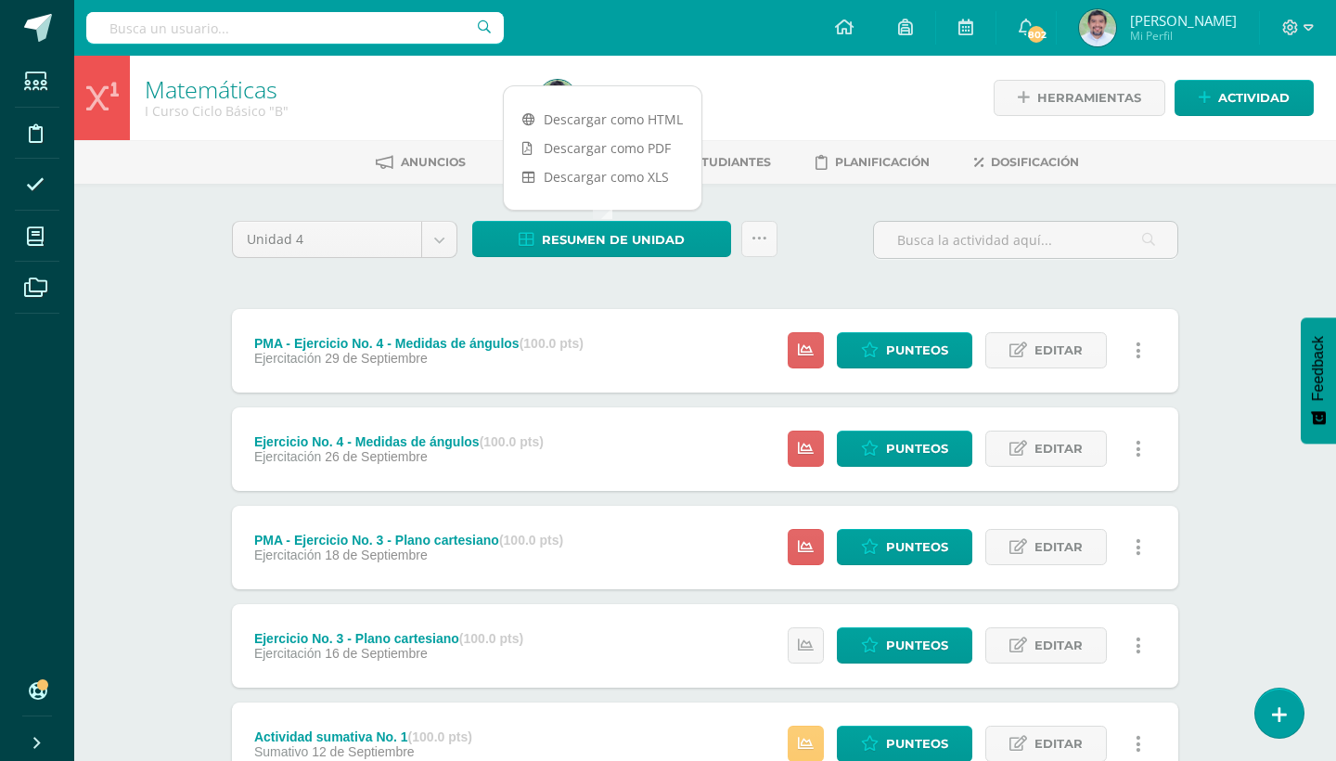 This screenshot has width=1336, height=761. Describe the element at coordinates (281, 752) in the screenshot. I see `span: Sumativo` at that location.